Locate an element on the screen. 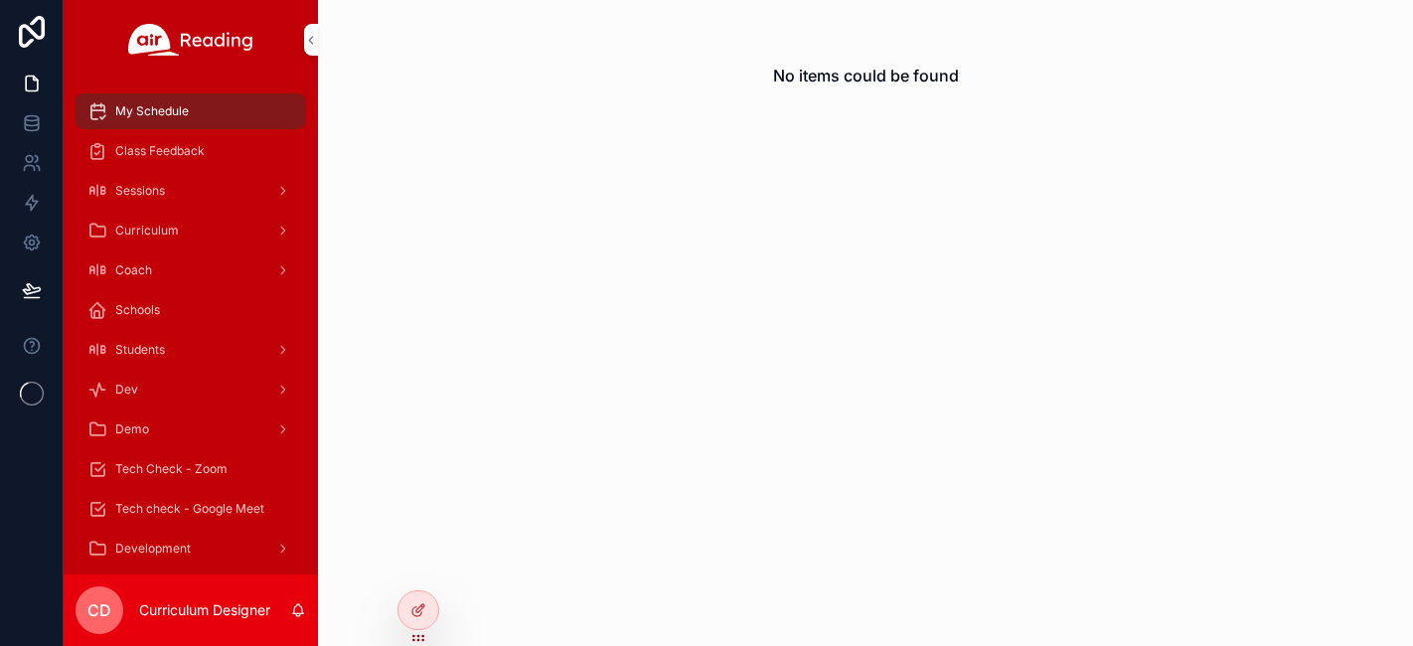 The height and width of the screenshot is (646, 1413). a: Students is located at coordinates (191, 350).